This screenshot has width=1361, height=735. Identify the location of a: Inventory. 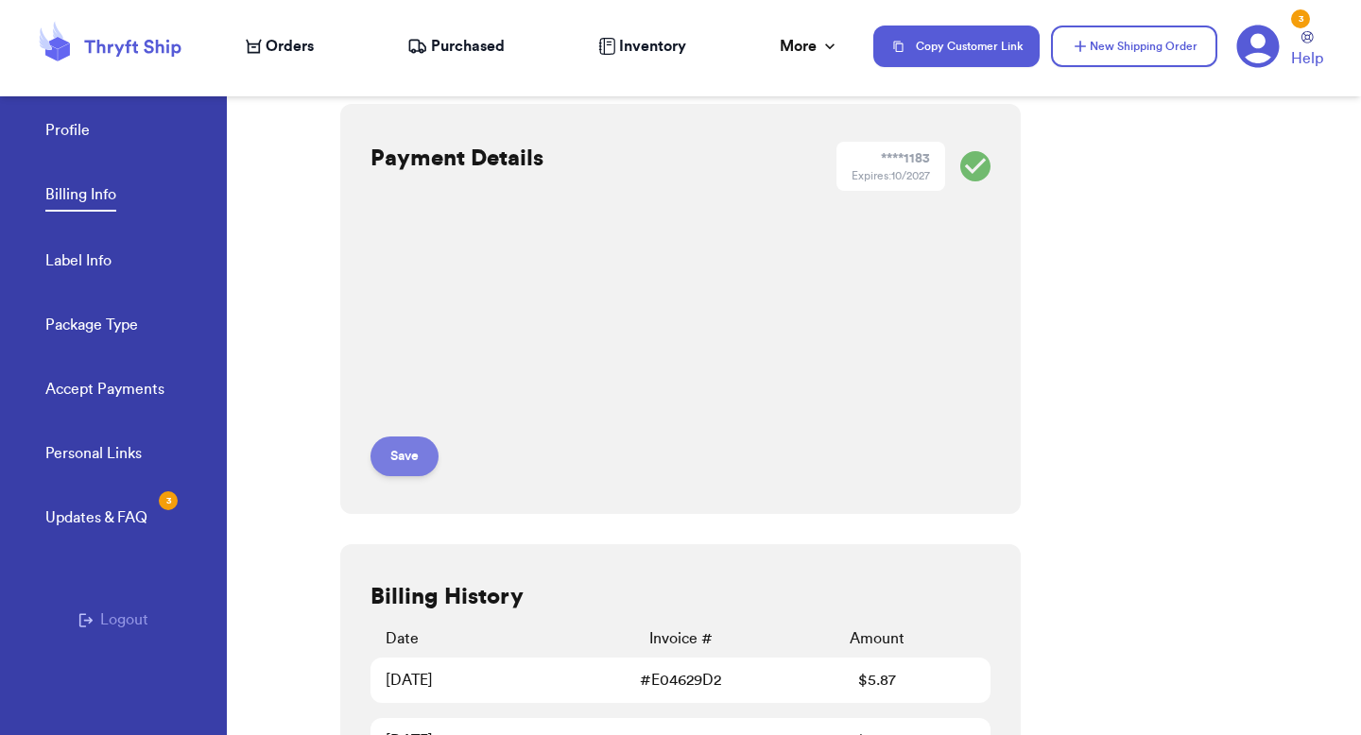
(642, 46).